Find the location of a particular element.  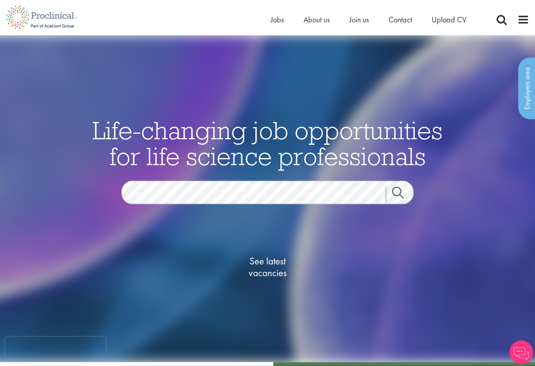

span: Life-changing job opportunities for life science professionals is located at coordinates (268, 143).